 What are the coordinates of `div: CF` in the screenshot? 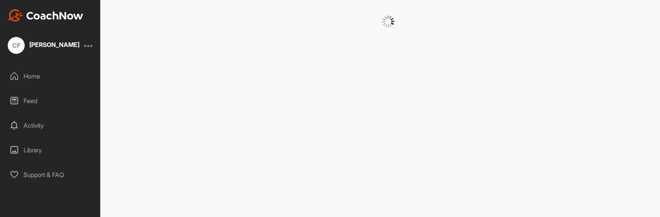 It's located at (16, 45).